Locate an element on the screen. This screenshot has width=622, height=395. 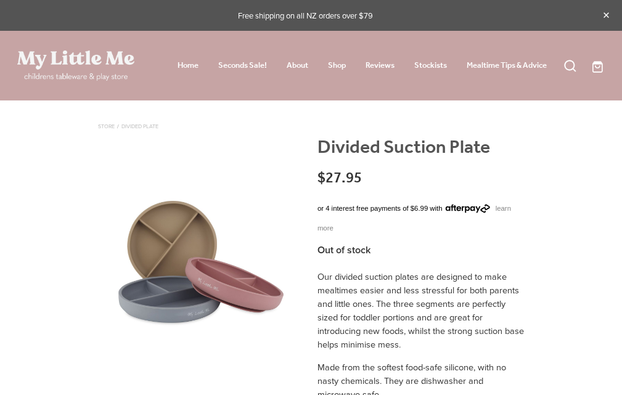
p: Out of stock is located at coordinates (420, 250).